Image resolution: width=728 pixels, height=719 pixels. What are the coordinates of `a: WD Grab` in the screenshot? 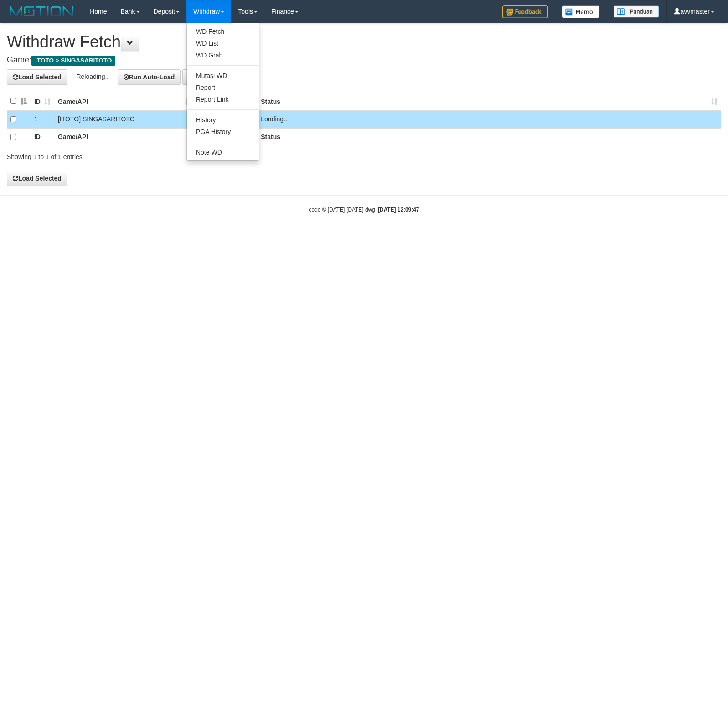 It's located at (223, 55).